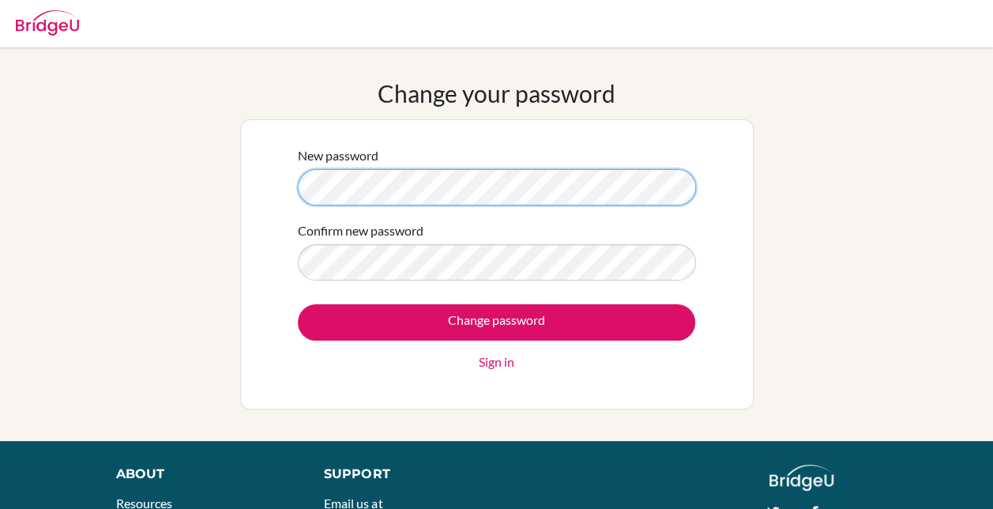 This screenshot has height=509, width=993. Describe the element at coordinates (496, 362) in the screenshot. I see `a: Sign in` at that location.